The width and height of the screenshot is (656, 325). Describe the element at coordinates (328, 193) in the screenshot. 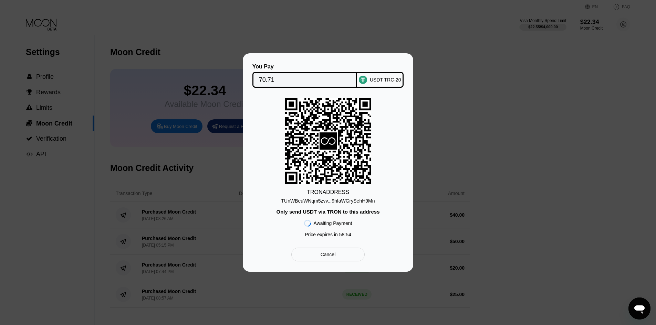

I see `div: TRON ADDRESS` at that location.